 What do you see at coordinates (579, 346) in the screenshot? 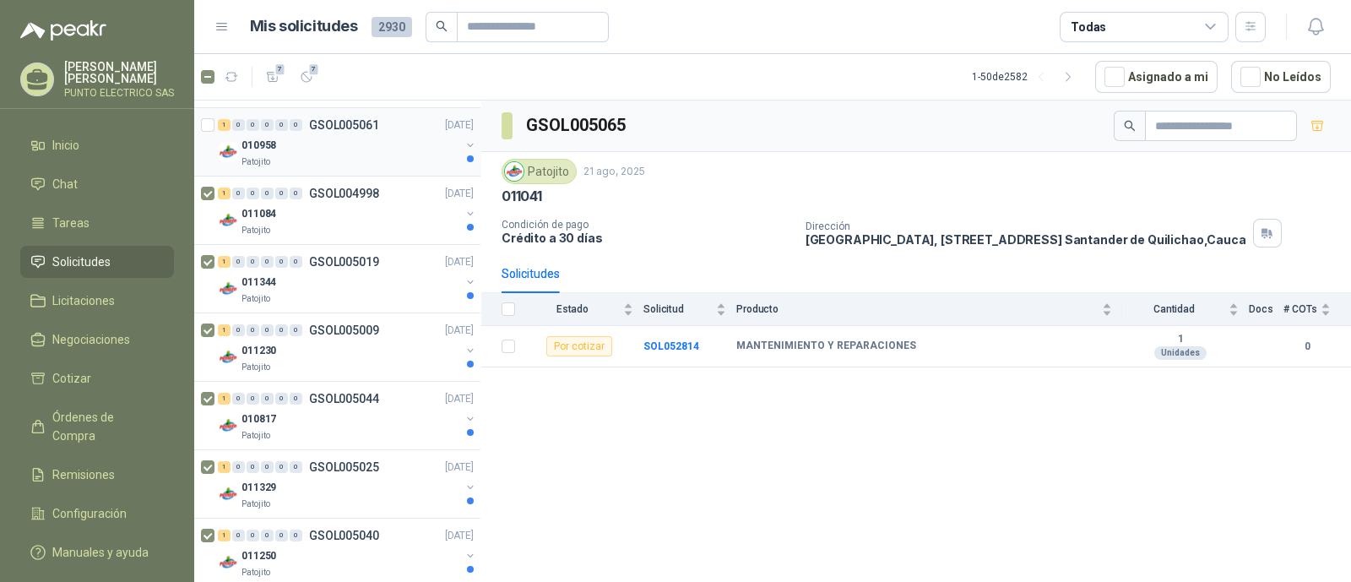
I see `div: Por cotizar` at bounding box center [579, 346].